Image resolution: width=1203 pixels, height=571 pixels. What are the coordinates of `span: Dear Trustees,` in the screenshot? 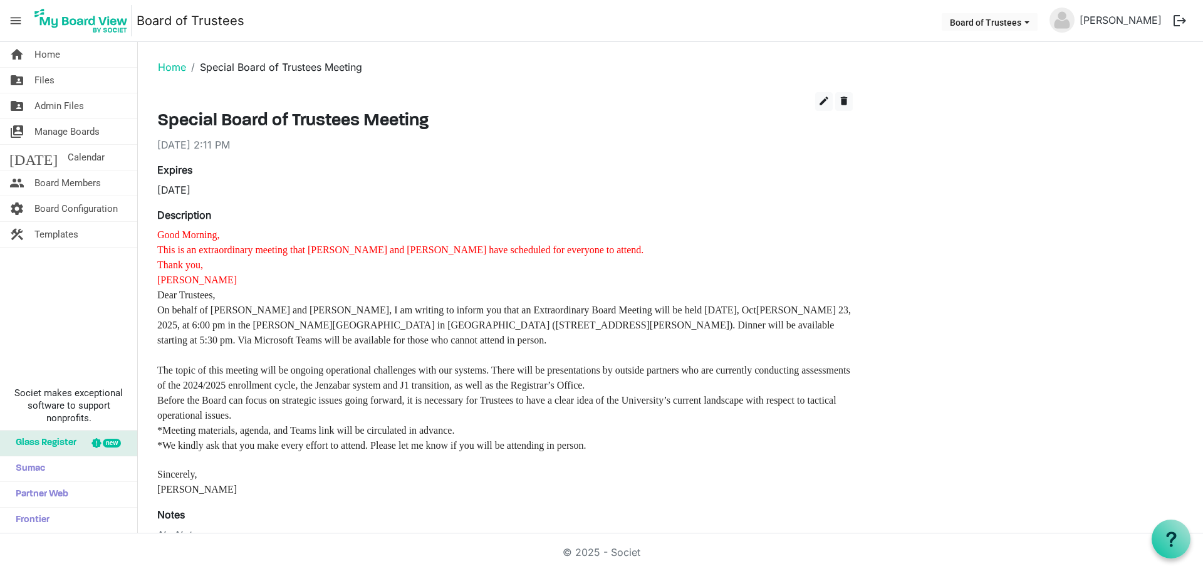 It's located at (186, 294).